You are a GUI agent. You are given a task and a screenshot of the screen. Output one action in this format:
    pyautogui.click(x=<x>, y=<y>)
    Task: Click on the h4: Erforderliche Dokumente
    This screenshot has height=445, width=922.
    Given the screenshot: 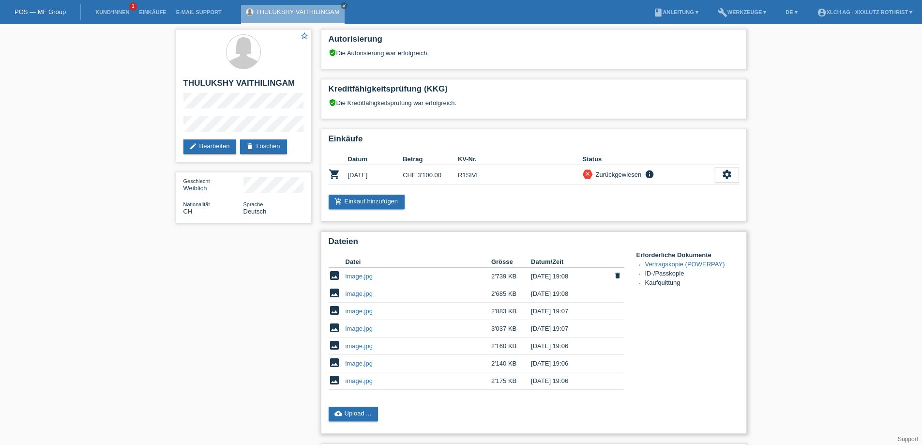 What is the action you would take?
    pyautogui.click(x=688, y=255)
    